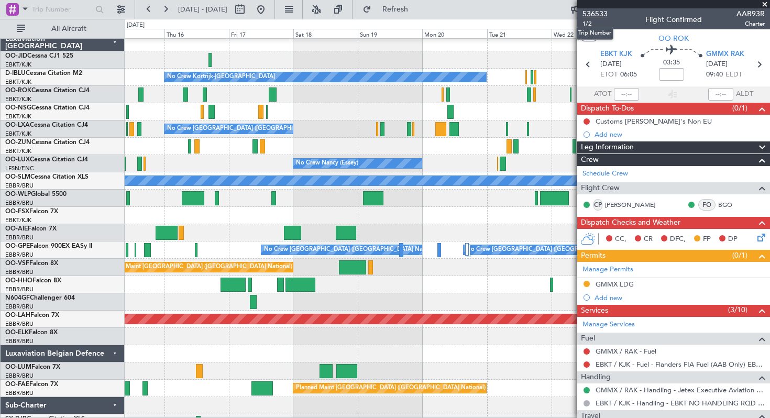 Image resolution: width=770 pixels, height=418 pixels. What do you see at coordinates (325, 34) in the screenshot?
I see `div: Sat 18` at bounding box center [325, 34].